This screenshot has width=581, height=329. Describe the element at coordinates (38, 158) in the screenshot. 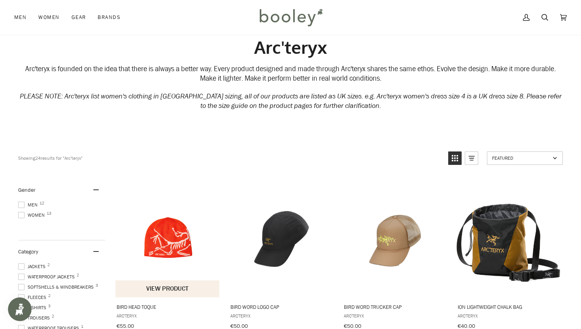

I see `b: 24` at that location.